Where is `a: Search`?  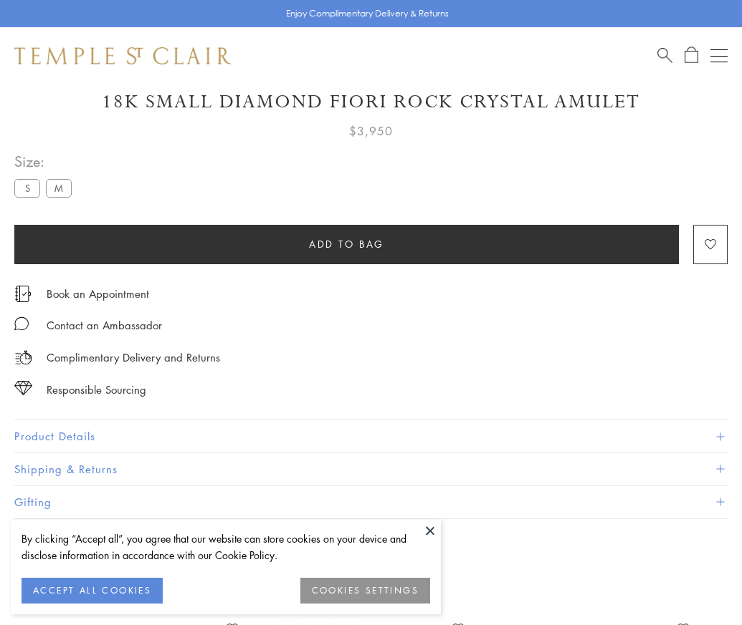 a: Search is located at coordinates (664, 55).